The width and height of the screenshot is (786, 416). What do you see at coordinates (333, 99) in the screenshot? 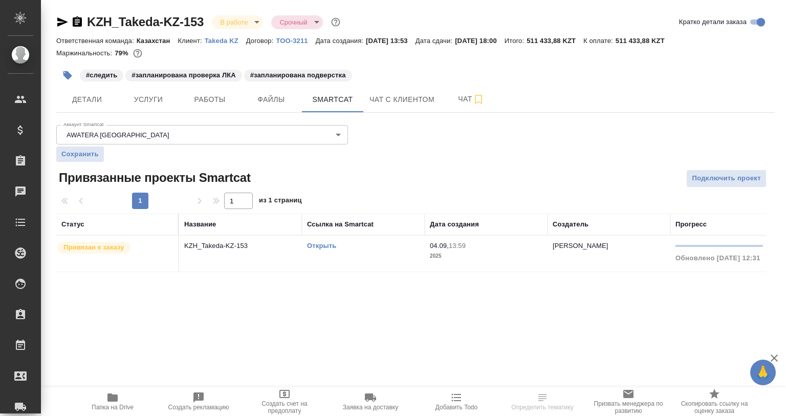
I see `span: Smartcat` at bounding box center [333, 99].